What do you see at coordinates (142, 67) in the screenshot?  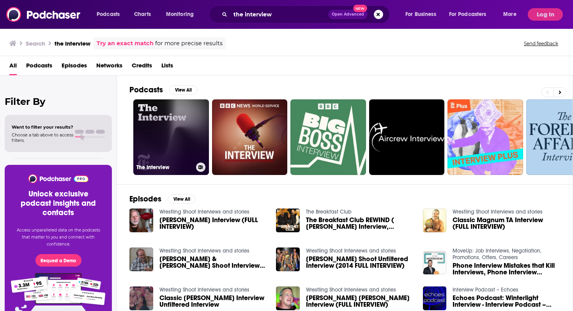 I see `a: Credits` at bounding box center [142, 67].